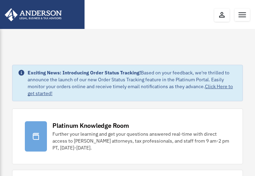  I want to click on div: Platinum Knowledge Room, so click(91, 126).